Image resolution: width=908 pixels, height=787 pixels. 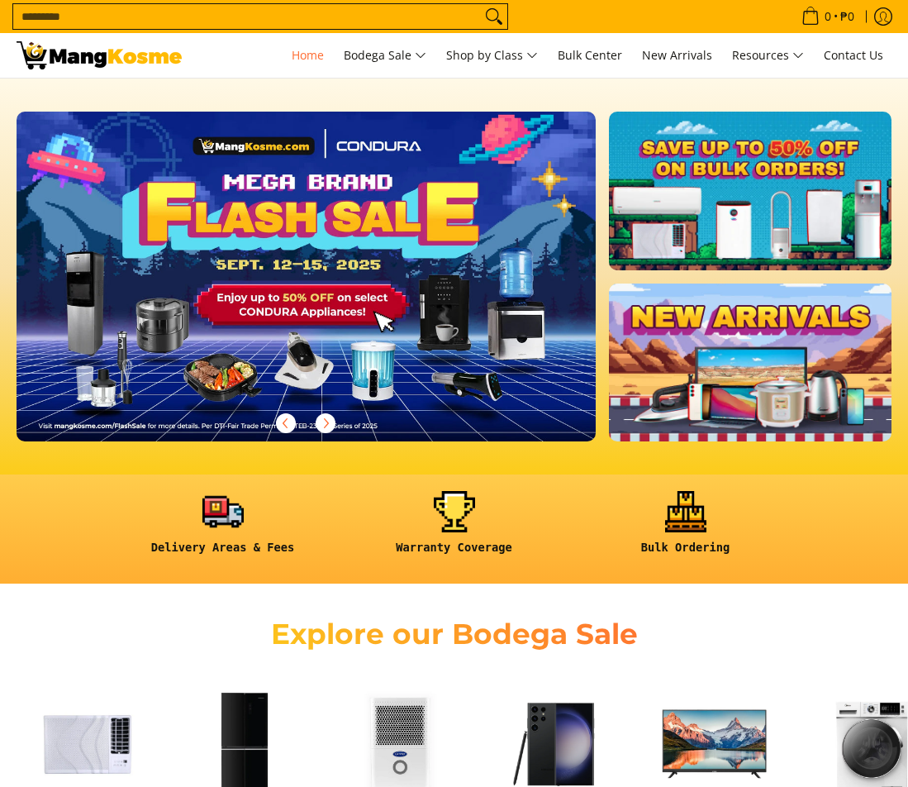 I want to click on button: Previous, so click(x=286, y=423).